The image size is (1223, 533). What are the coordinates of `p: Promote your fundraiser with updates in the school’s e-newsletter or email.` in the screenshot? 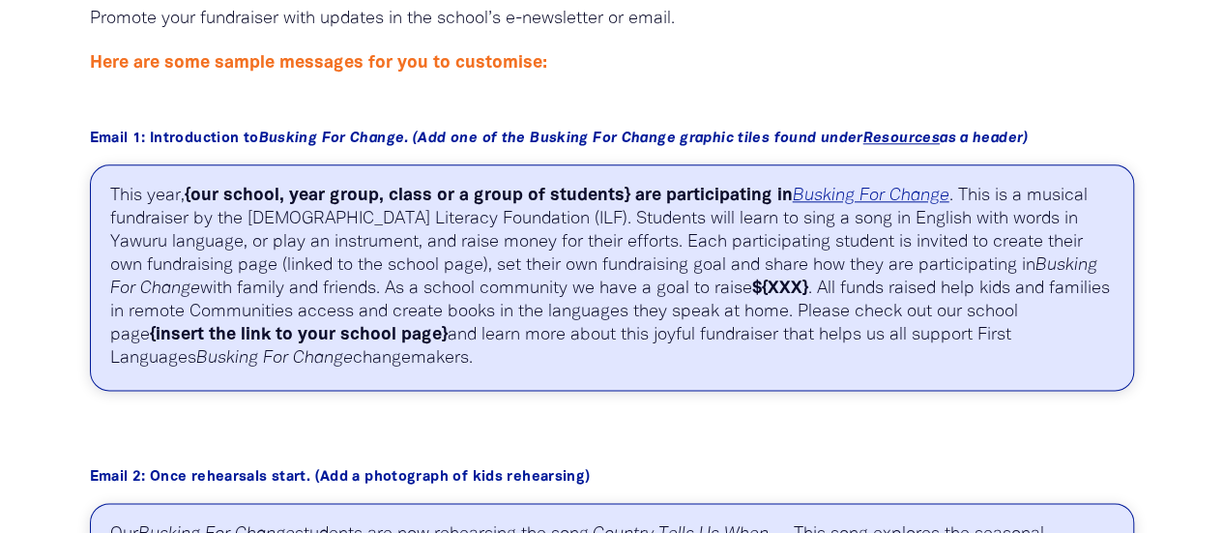 It's located at (612, 19).